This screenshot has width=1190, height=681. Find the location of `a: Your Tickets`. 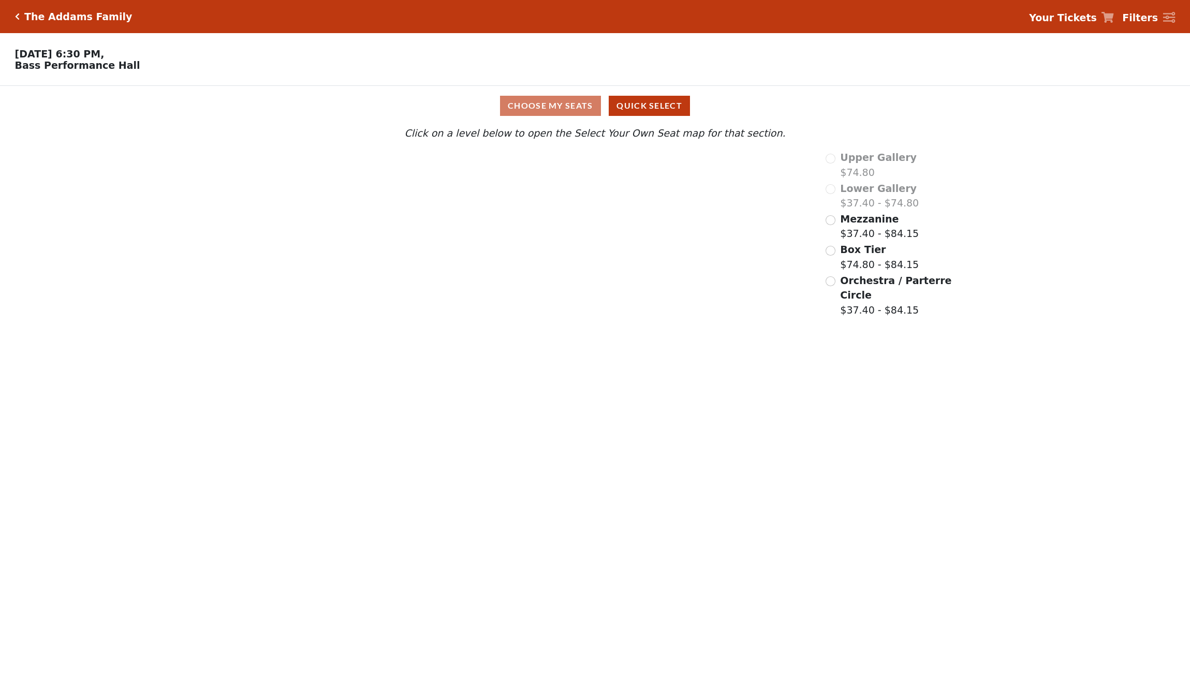

a: Your Tickets is located at coordinates (1071, 18).